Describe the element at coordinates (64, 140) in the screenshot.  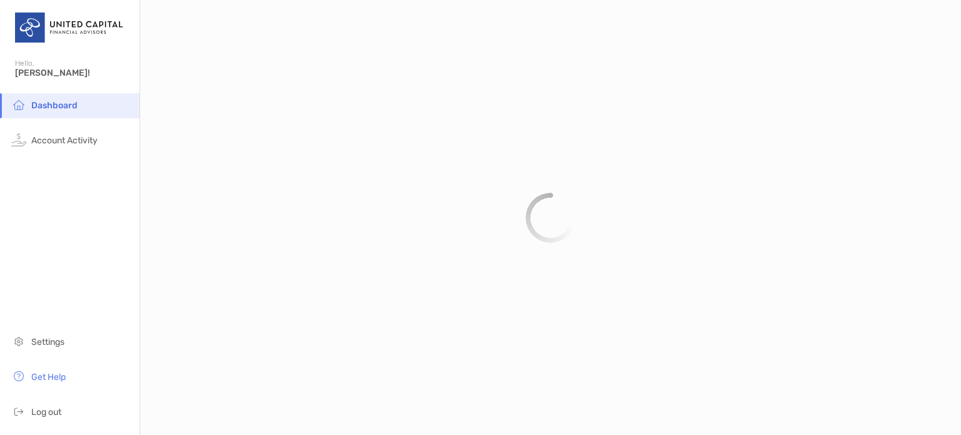
I see `span: Account Activity` at that location.